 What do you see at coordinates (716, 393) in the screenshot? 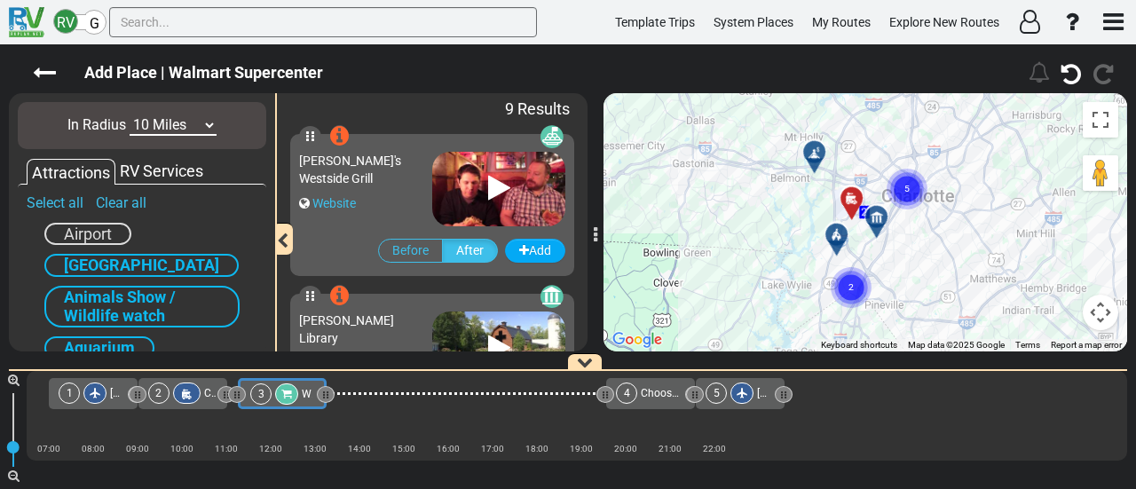
I see `div: 5` at bounding box center [716, 393].